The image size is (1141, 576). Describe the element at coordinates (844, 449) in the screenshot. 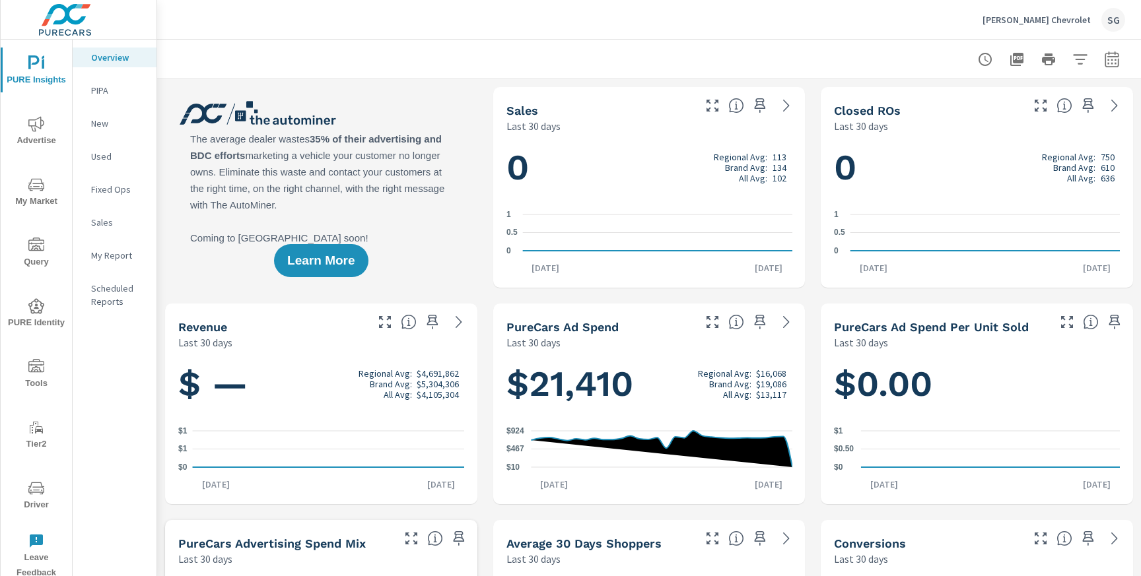

I see `text: $0.50` at that location.